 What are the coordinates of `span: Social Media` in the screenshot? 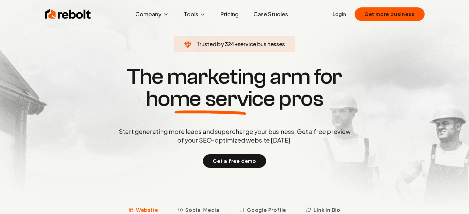 It's located at (202, 210).